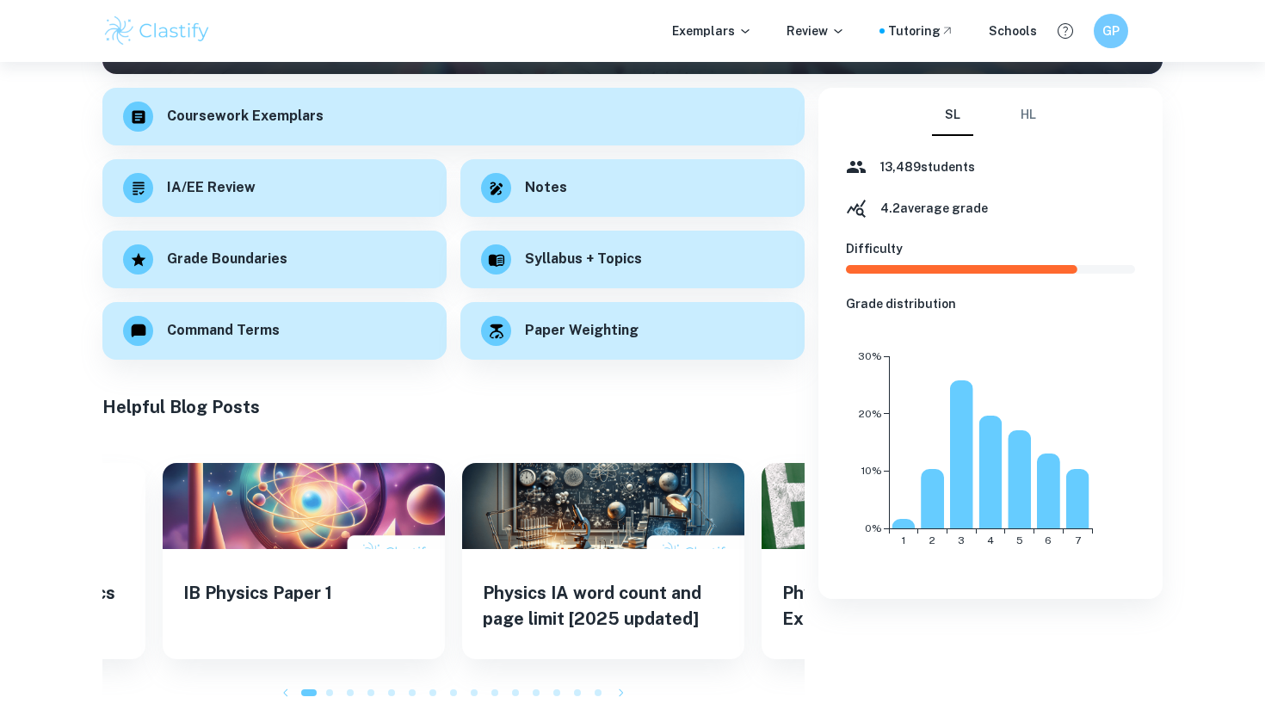 Image resolution: width=1265 pixels, height=722 pixels. What do you see at coordinates (870, 414) in the screenshot?
I see `tspan: 20%` at bounding box center [870, 414].